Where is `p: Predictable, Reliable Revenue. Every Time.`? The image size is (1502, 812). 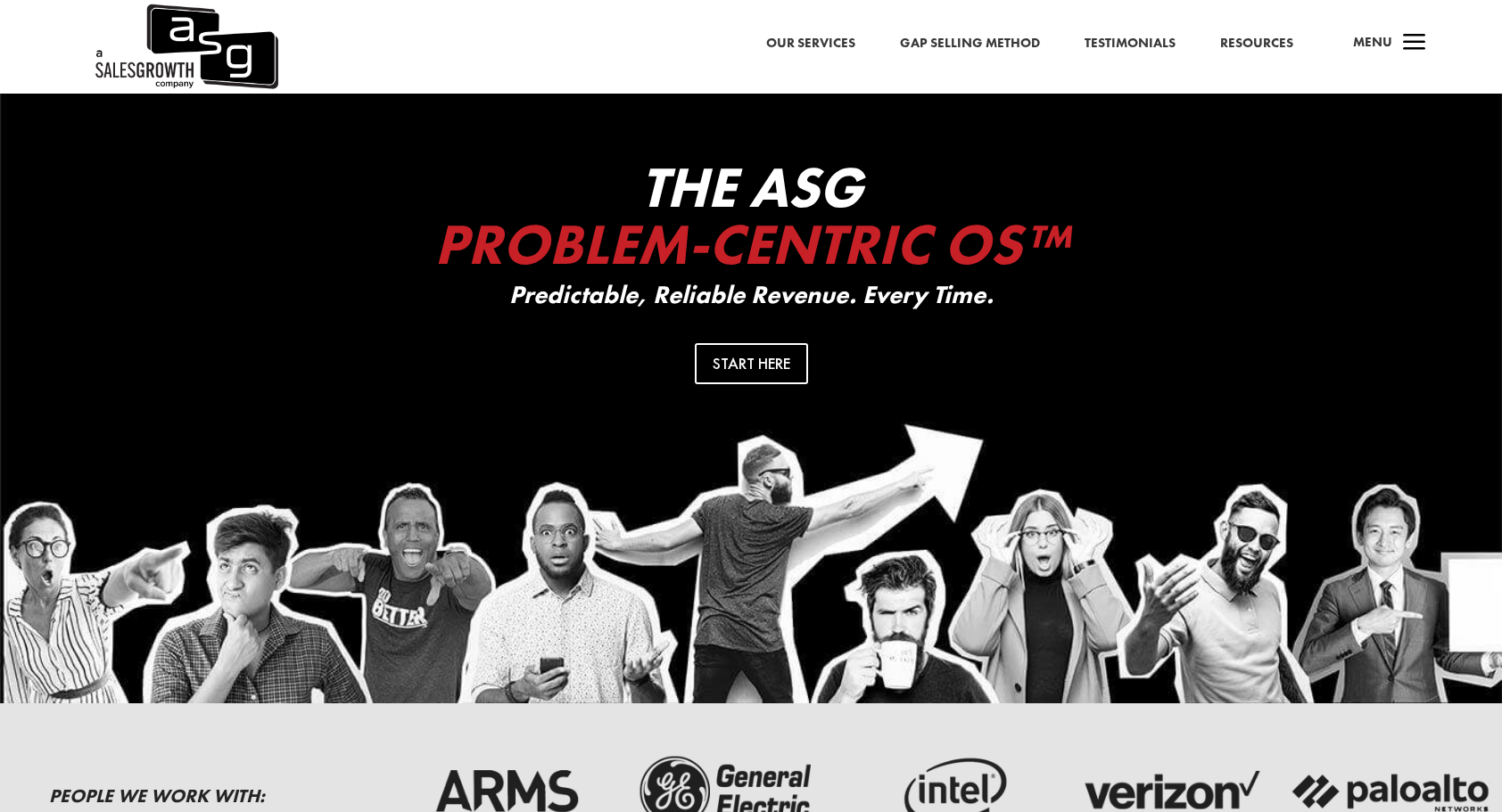
p: Predictable, Reliable Revenue. Every Time. is located at coordinates (751, 295).